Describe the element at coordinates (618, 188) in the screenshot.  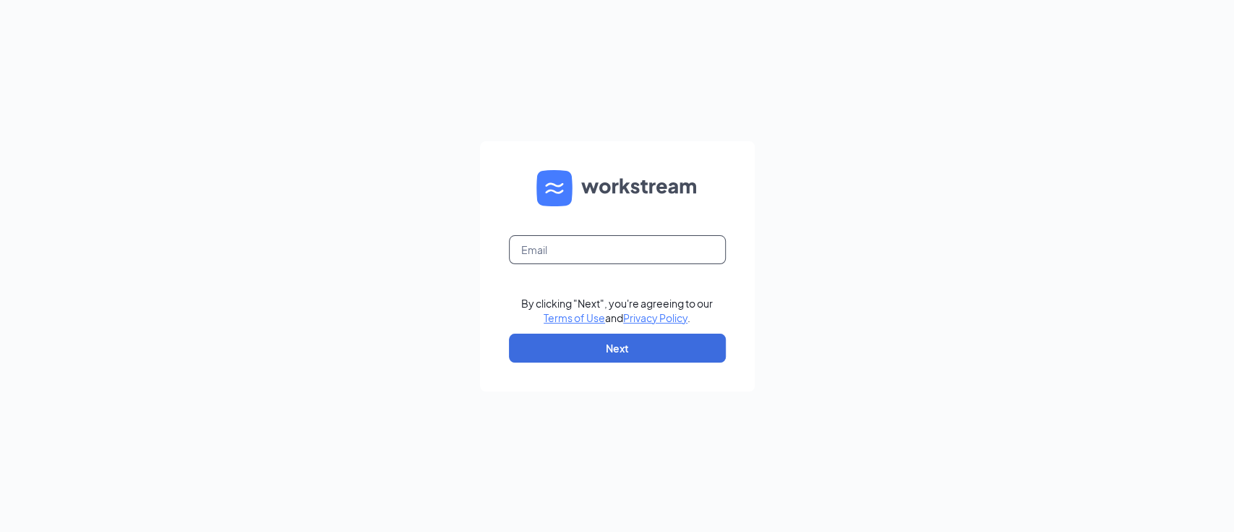
I see `img: WS logo and Workstream text` at that location.